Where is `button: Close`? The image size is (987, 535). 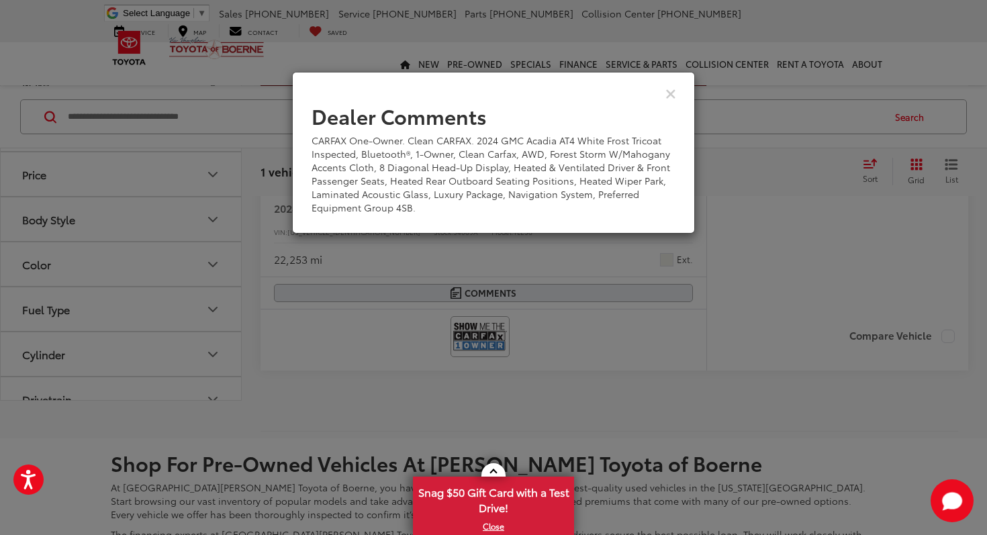
button: Close is located at coordinates (671, 93).